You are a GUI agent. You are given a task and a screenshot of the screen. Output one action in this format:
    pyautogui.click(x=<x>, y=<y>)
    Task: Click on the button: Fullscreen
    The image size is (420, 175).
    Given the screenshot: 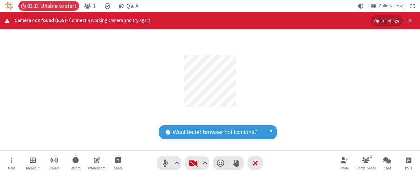 What is the action you would take?
    pyautogui.click(x=413, y=6)
    